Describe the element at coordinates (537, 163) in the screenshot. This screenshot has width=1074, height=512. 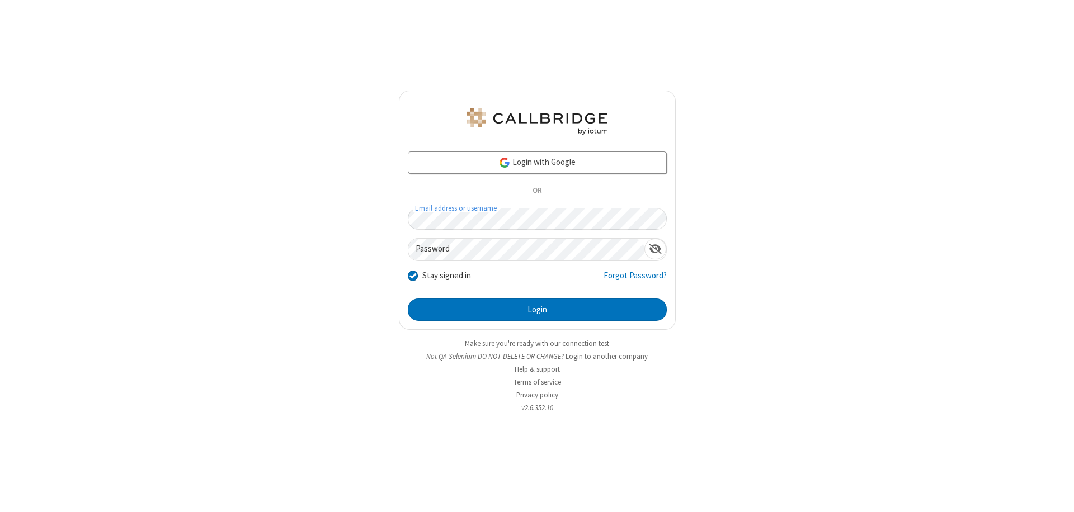
I see `a: Login with Google` at that location.